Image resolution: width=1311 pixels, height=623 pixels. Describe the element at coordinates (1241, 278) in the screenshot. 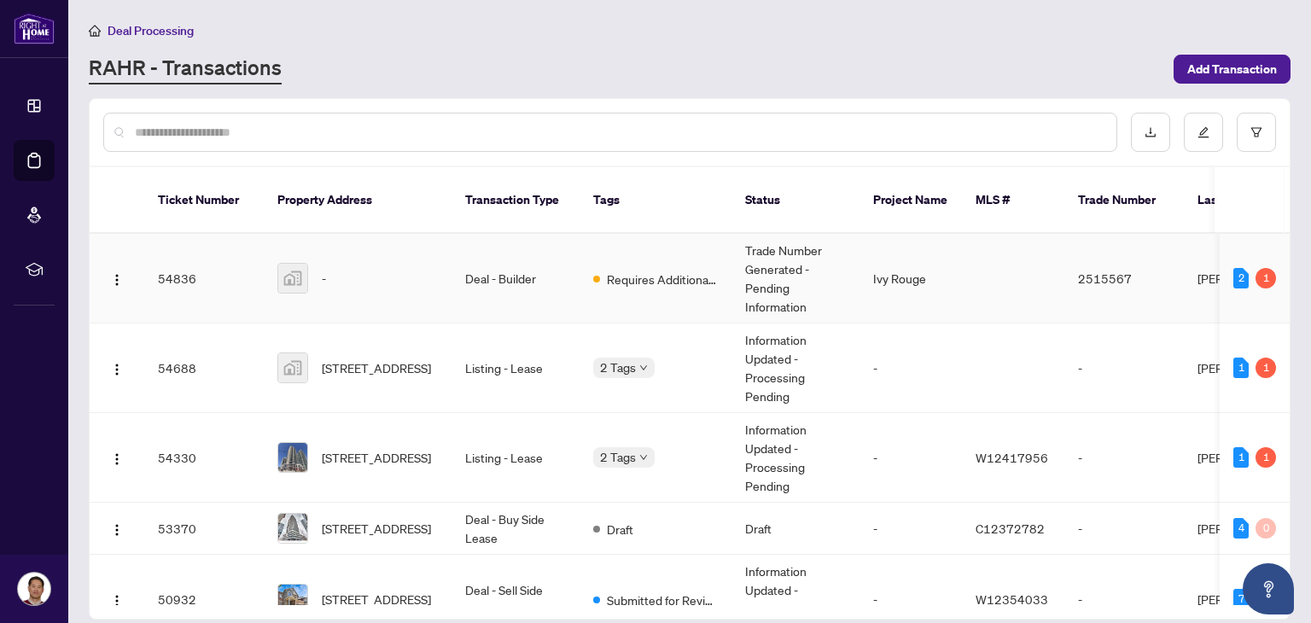

I see `div: 2` at that location.